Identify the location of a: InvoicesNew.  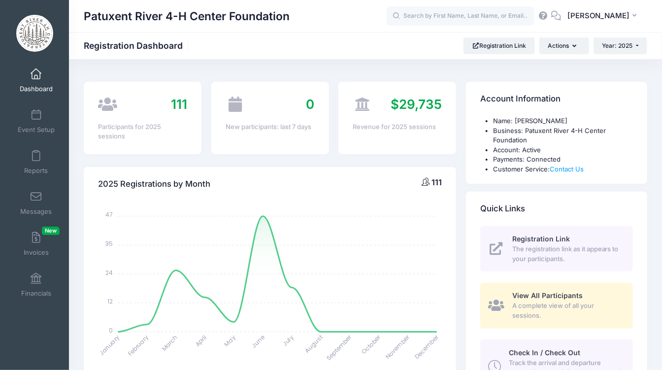
(36, 244).